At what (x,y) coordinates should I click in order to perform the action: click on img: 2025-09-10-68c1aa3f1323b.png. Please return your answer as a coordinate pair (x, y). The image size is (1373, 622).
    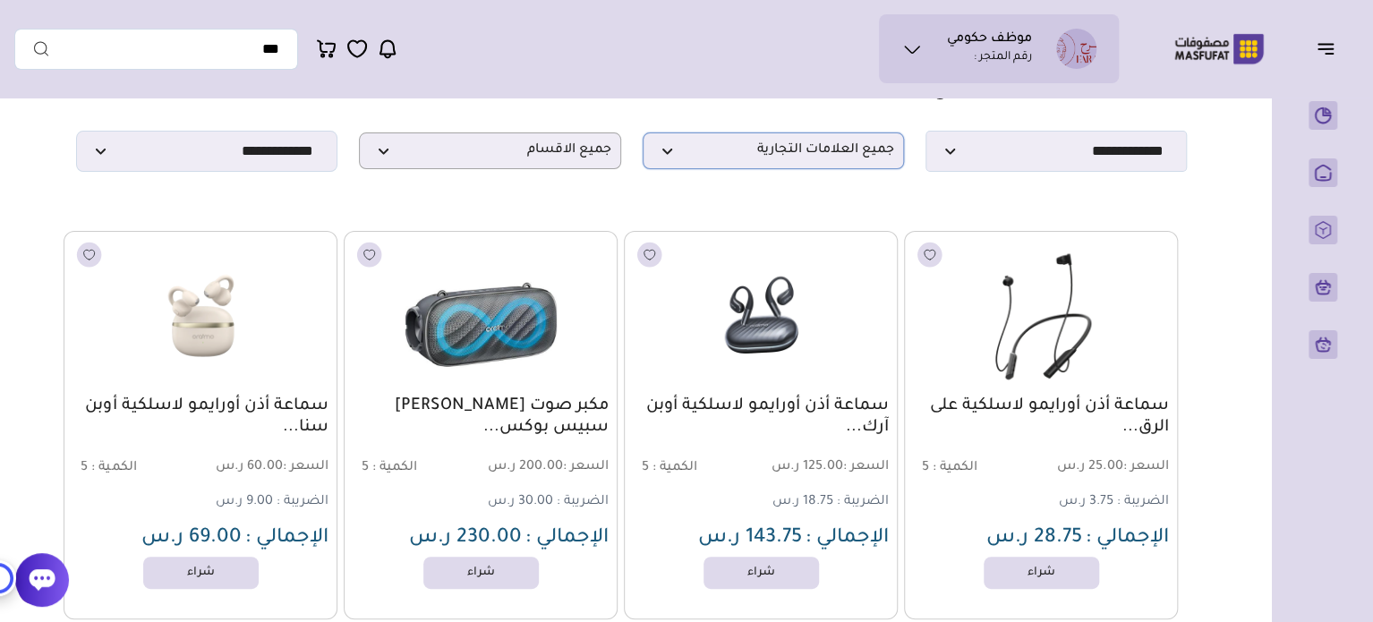
    Looking at the image, I should click on (481, 316).